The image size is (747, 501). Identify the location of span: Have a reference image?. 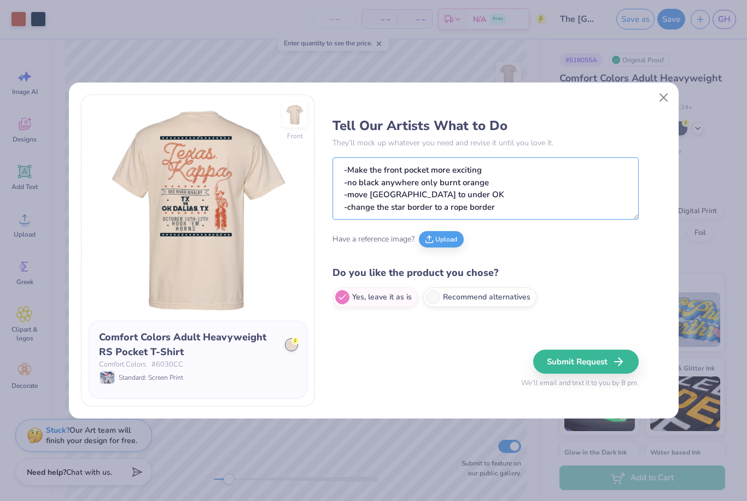
(373, 239).